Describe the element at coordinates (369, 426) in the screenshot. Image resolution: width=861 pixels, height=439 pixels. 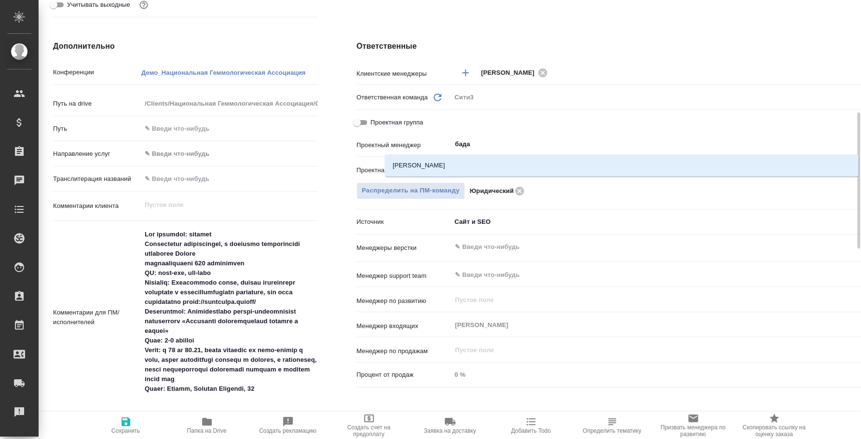
I see `button: Создать счет на предоплату` at that location.